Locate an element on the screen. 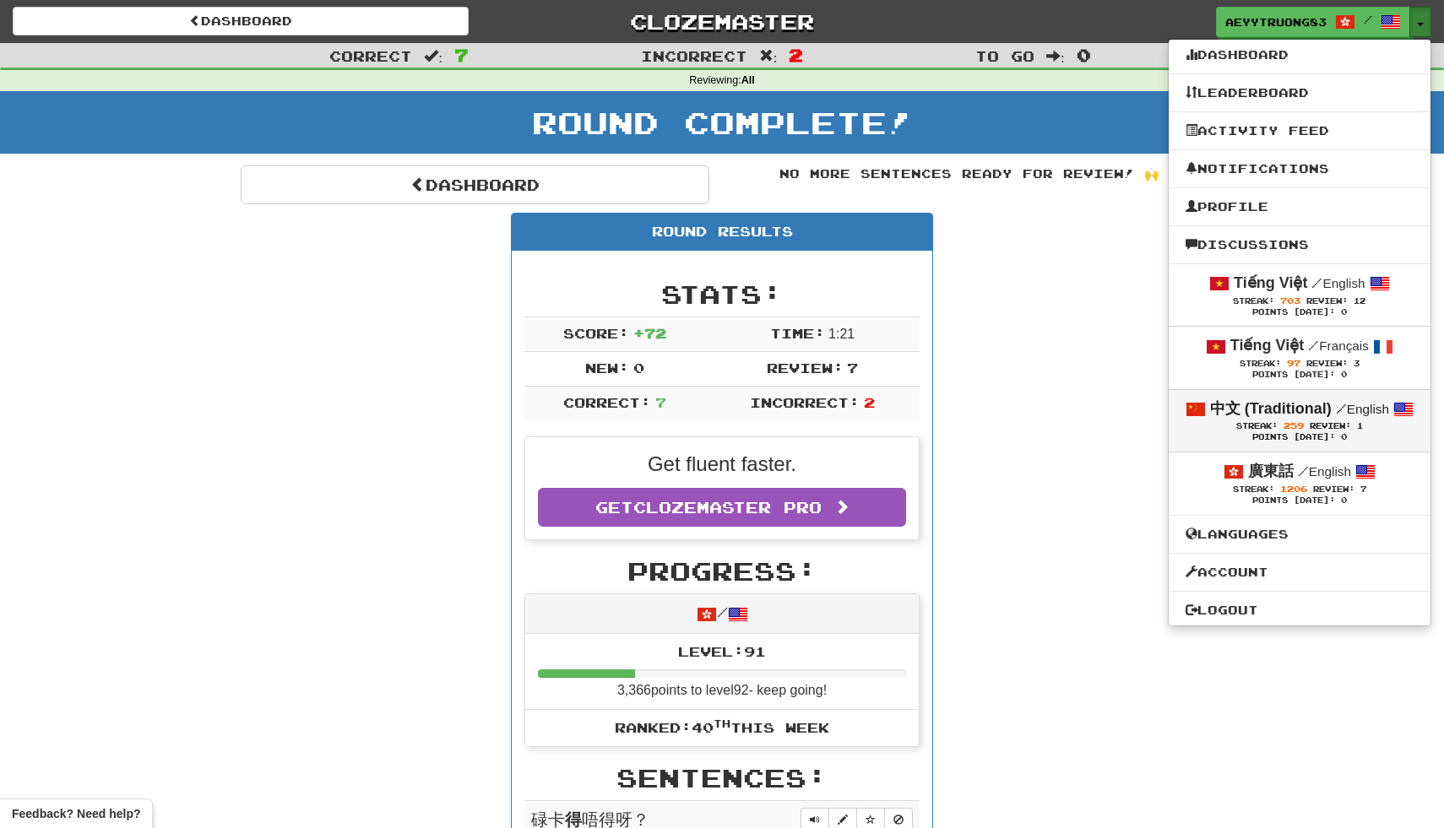  span: 1206 is located at coordinates (1294, 489).